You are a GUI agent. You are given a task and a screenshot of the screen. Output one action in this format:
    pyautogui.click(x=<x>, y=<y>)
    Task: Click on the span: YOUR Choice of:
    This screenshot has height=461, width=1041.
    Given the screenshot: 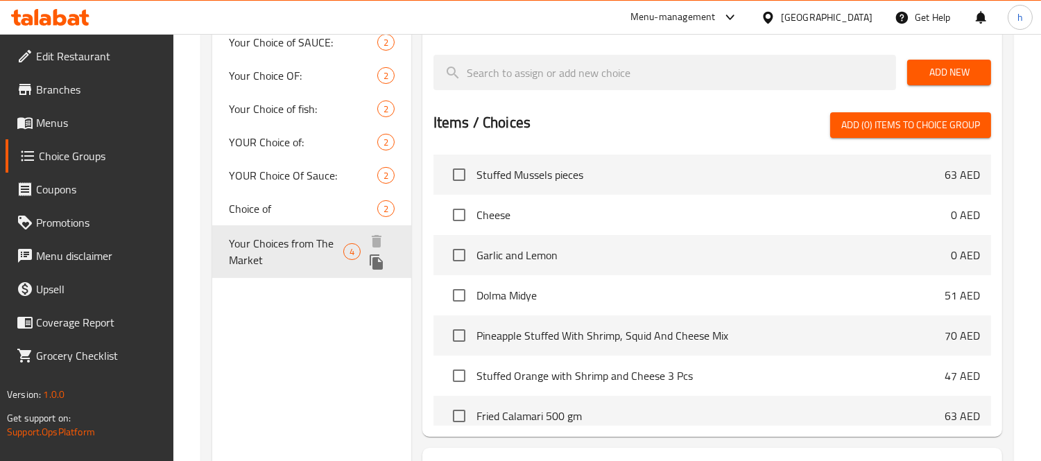 What is the action you would take?
    pyautogui.click(x=303, y=142)
    